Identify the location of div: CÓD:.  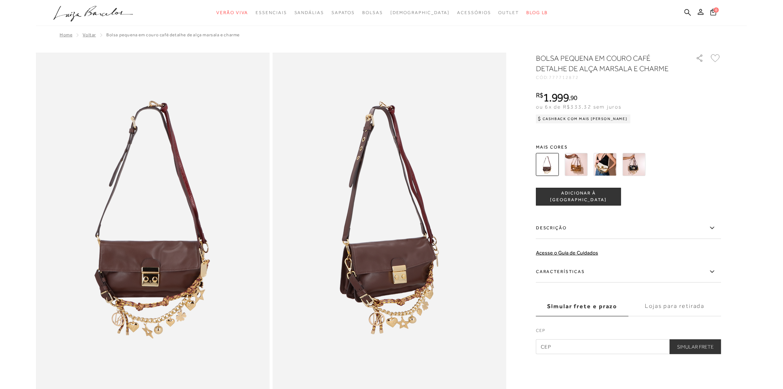
(610, 77).